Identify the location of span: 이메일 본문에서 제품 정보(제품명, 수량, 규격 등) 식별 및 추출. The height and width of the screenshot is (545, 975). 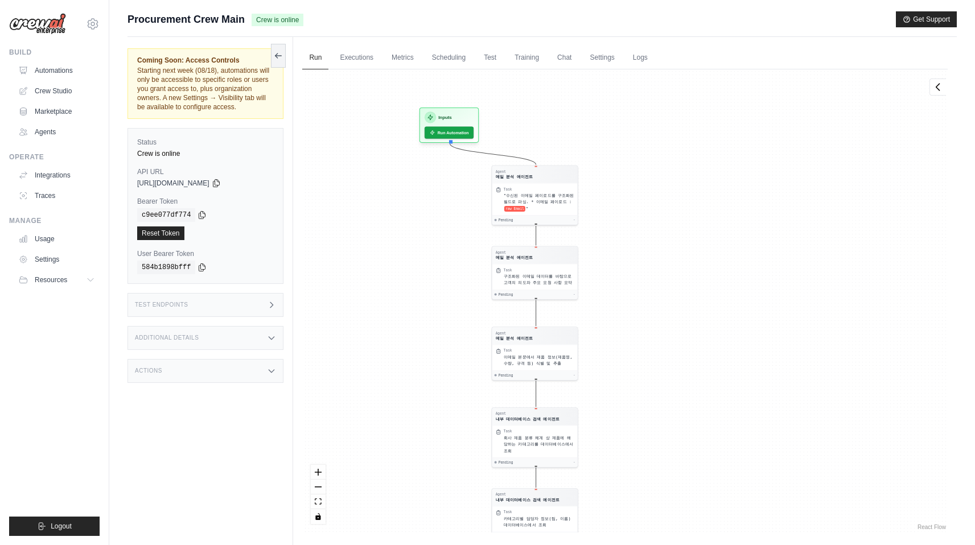
(538, 360).